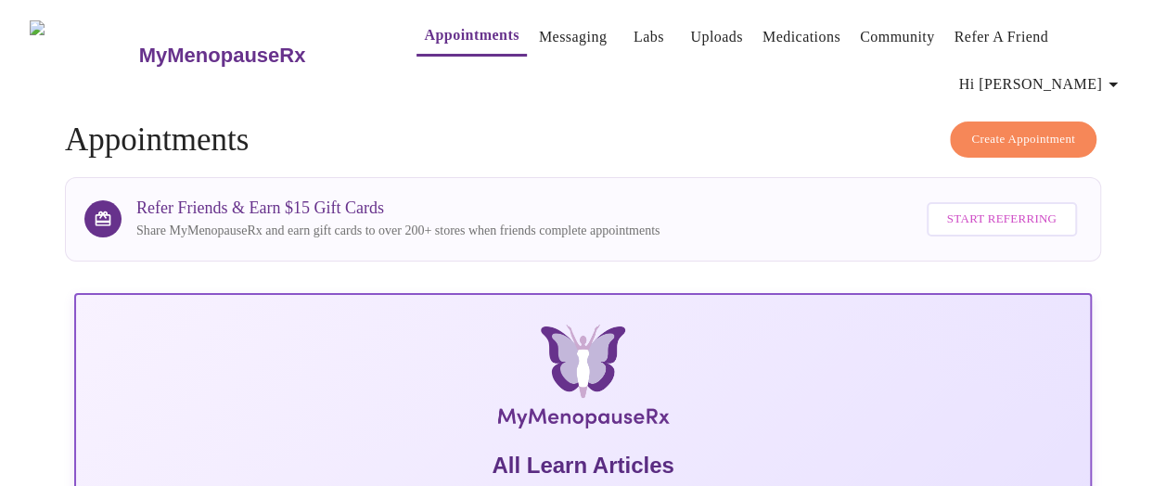 The image size is (1166, 486). Describe the element at coordinates (1002, 219) in the screenshot. I see `span: Start Referring` at that location.